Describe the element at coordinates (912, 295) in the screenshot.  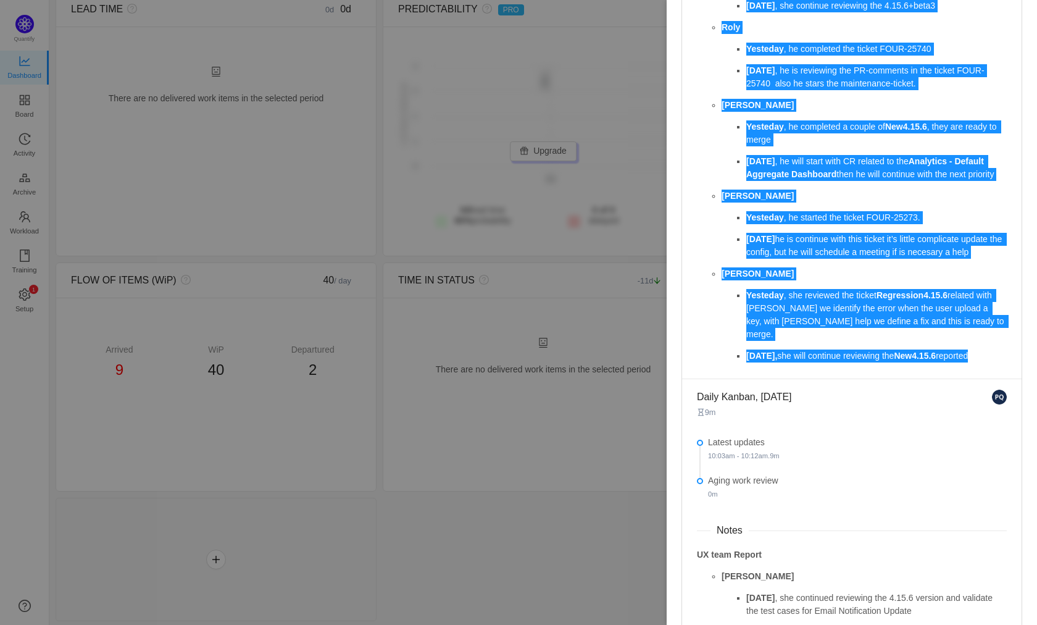
I see `strong: Regression4.15.6` at that location.